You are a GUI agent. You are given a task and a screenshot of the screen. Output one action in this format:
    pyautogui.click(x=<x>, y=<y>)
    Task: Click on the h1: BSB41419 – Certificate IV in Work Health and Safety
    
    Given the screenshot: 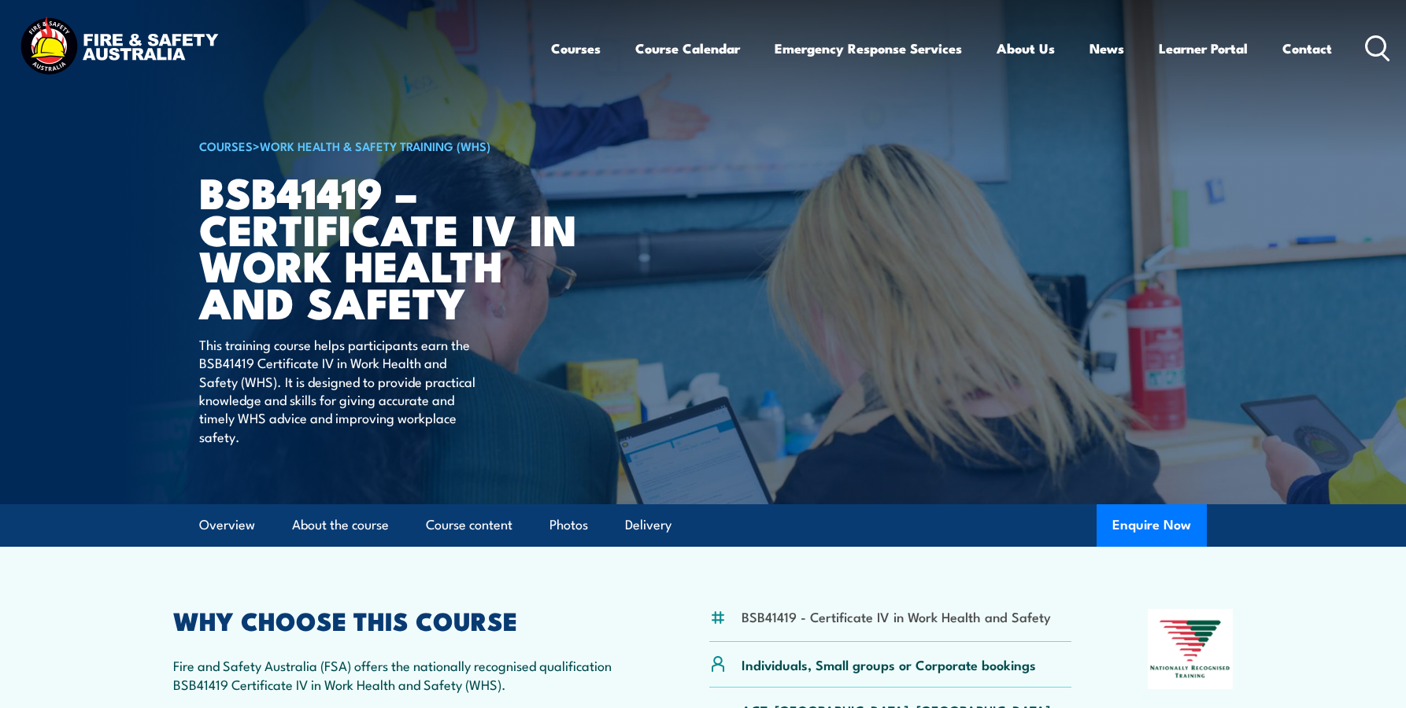 What is the action you would take?
    pyautogui.click(x=394, y=246)
    